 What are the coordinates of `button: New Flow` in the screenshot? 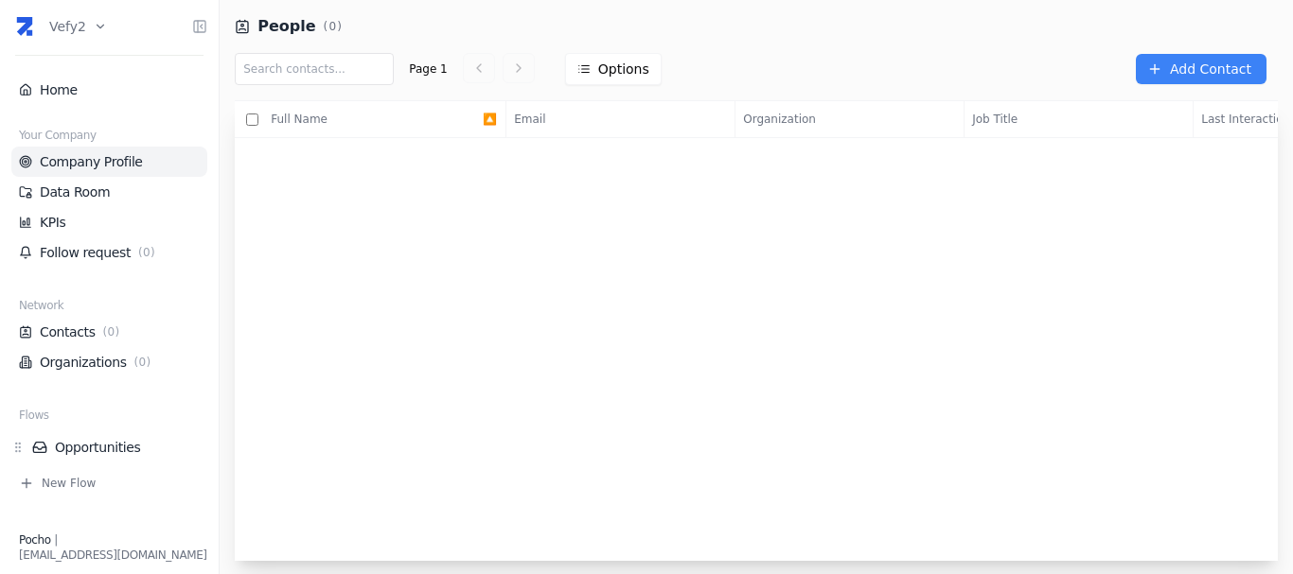 It's located at (109, 484).